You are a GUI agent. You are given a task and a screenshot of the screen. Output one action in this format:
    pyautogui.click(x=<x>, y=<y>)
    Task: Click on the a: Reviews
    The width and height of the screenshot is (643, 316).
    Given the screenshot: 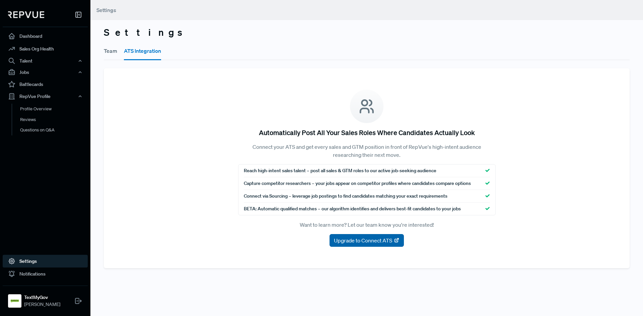 What is the action you would take?
    pyautogui.click(x=54, y=120)
    